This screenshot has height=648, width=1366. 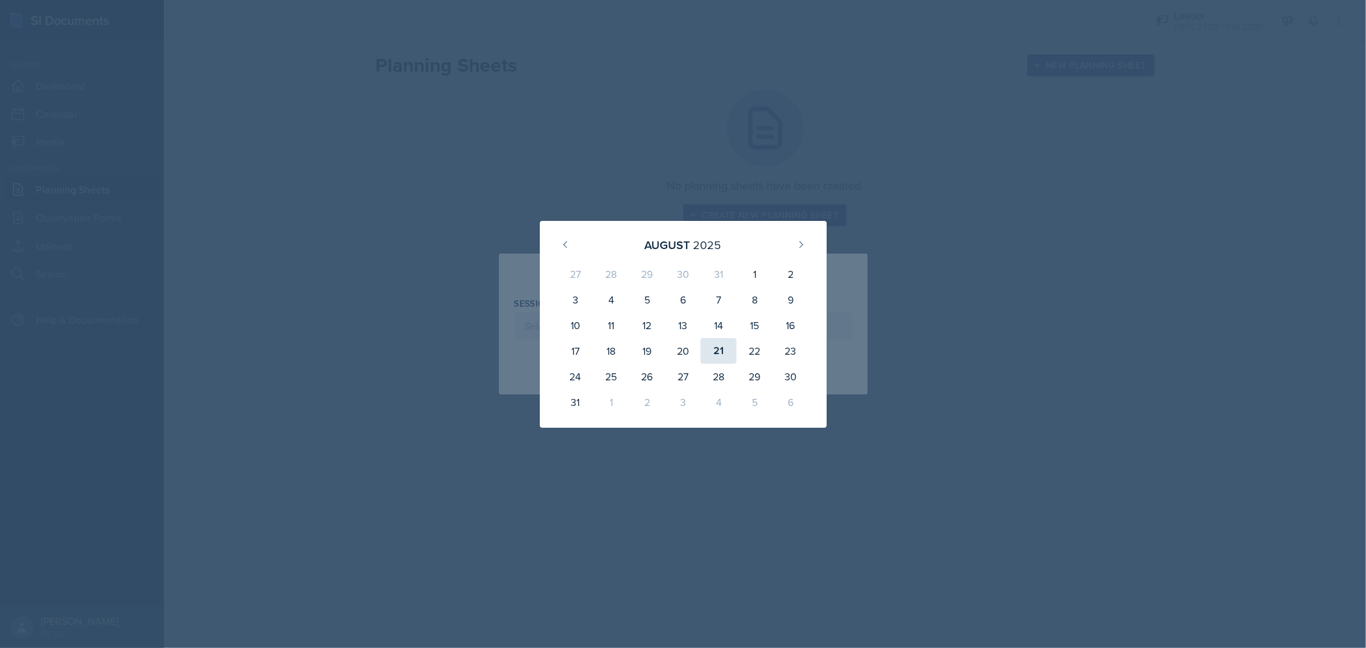 I want to click on div: 11, so click(x=611, y=325).